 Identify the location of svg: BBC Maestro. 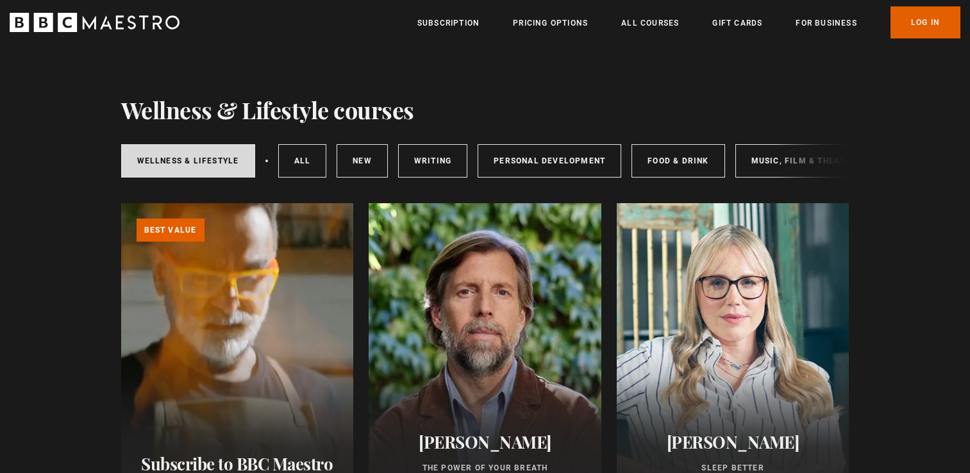
(94, 22).